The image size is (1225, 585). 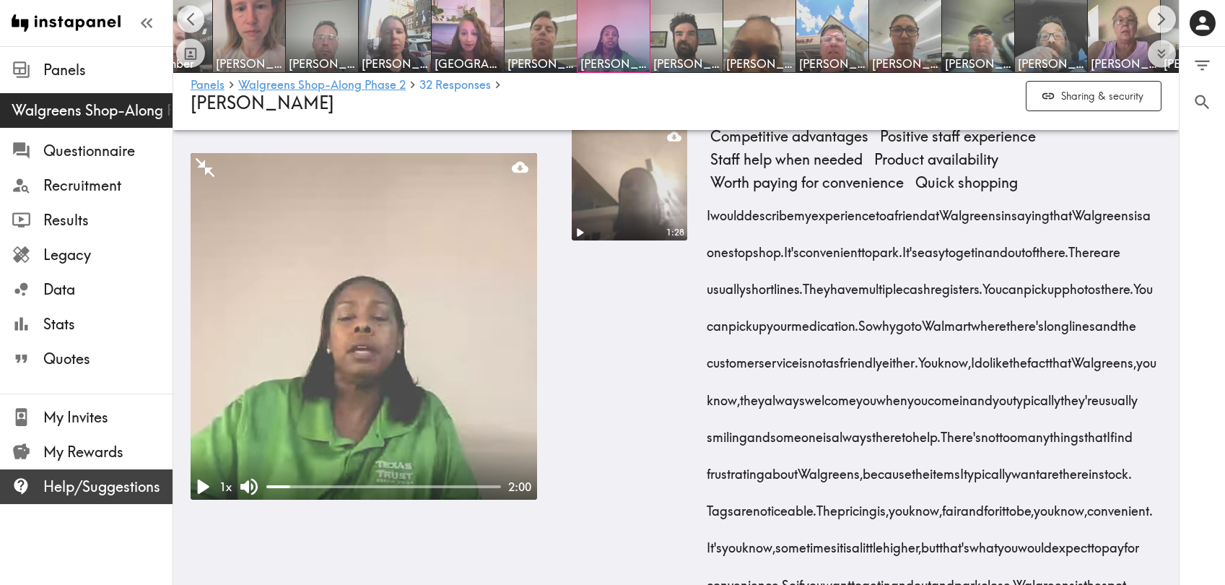 What do you see at coordinates (997, 247) in the screenshot?
I see `span: and` at bounding box center [997, 247].